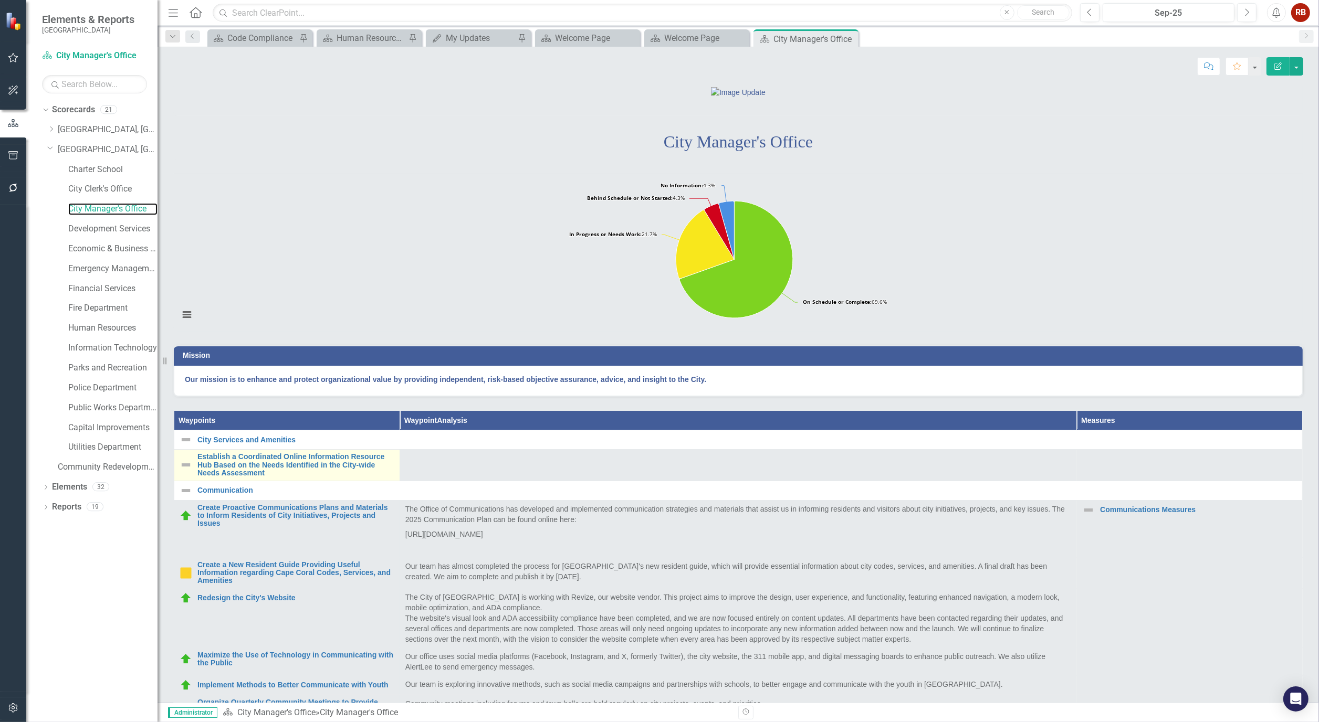 This screenshot has height=722, width=1319. Describe the element at coordinates (613, 234) in the screenshot. I see `text: 21.7%` at that location.